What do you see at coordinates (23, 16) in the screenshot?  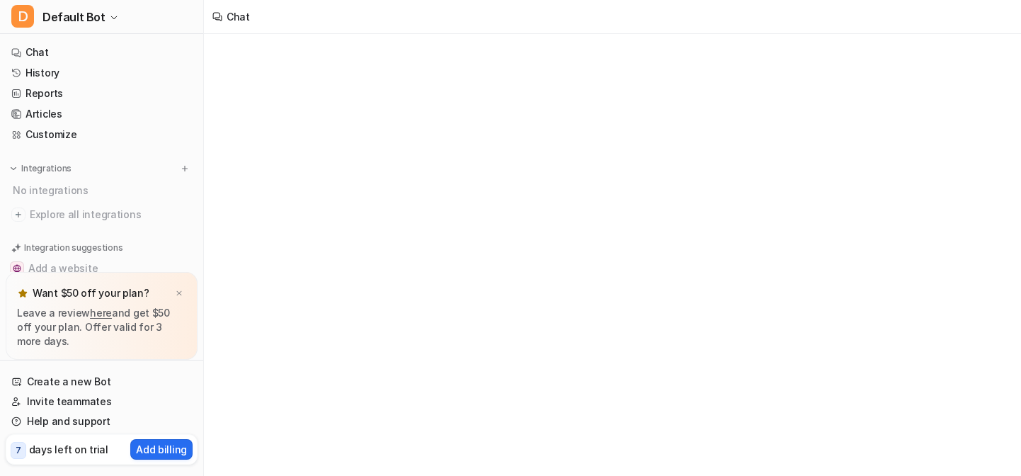 I see `span: D` at bounding box center [23, 16].